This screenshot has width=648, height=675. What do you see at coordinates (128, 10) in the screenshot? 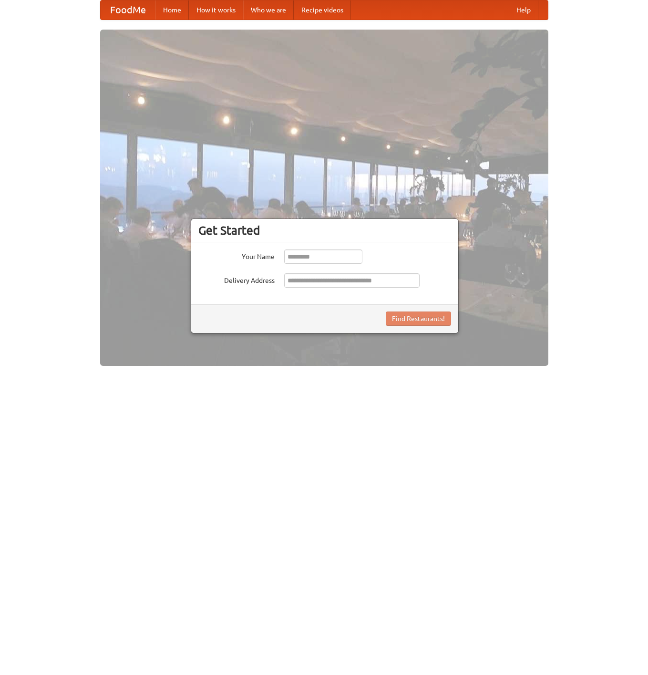
I see `a: FoodMe` at bounding box center [128, 10].